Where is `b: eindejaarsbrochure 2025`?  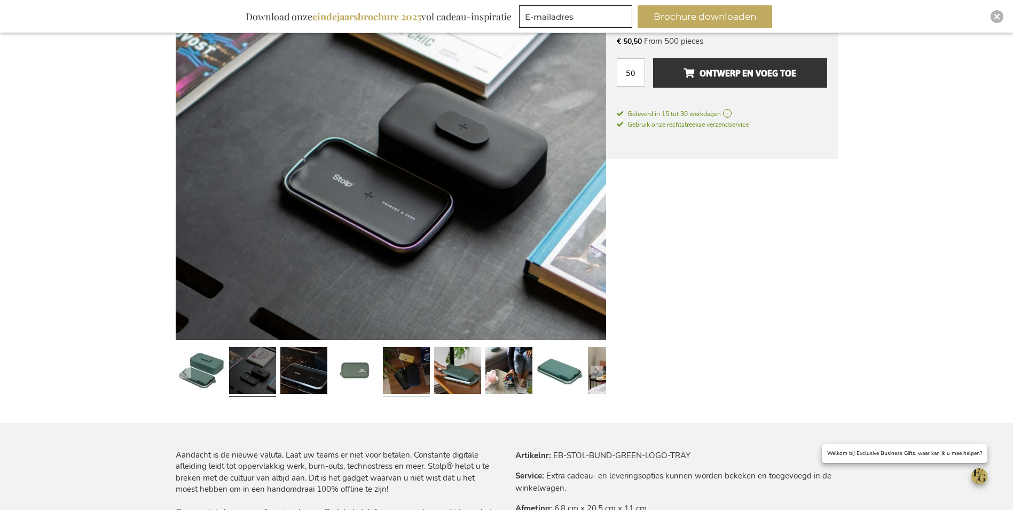 b: eindejaarsbrochure 2025 is located at coordinates (367, 17).